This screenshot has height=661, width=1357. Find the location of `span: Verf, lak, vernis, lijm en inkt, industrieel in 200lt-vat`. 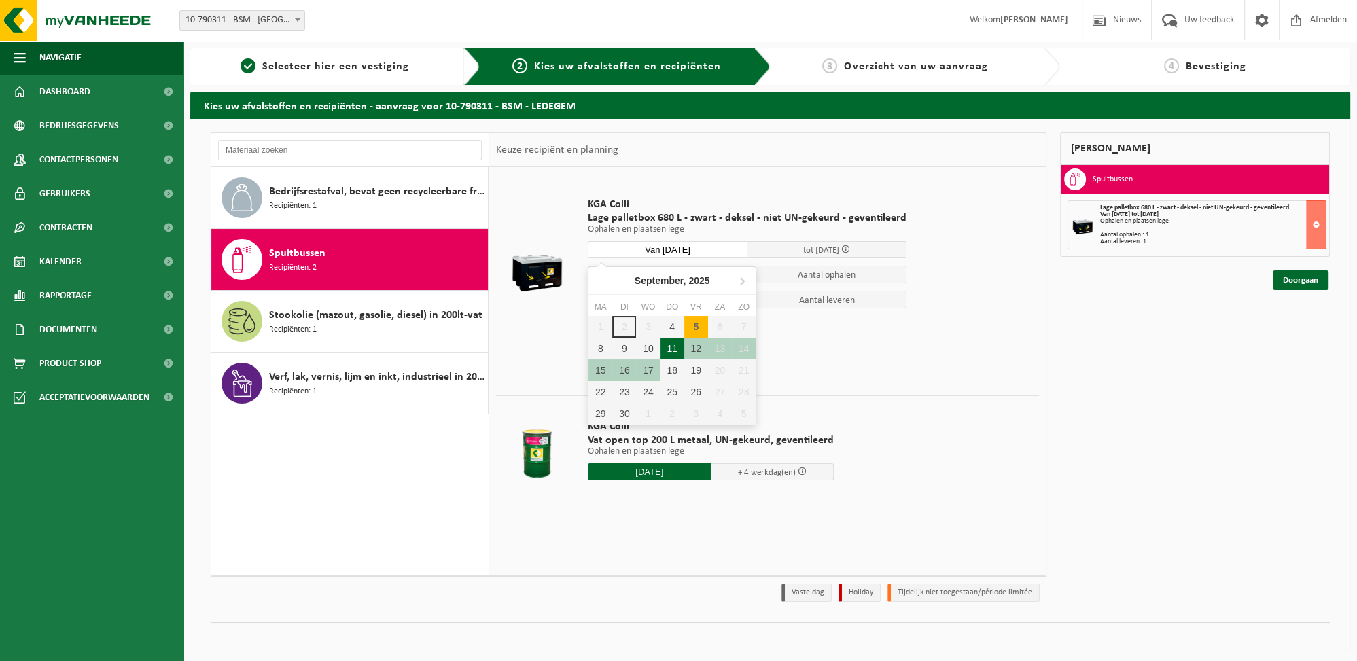

span: Verf, lak, vernis, lijm en inkt, industrieel in 200lt-vat is located at coordinates (376, 377).